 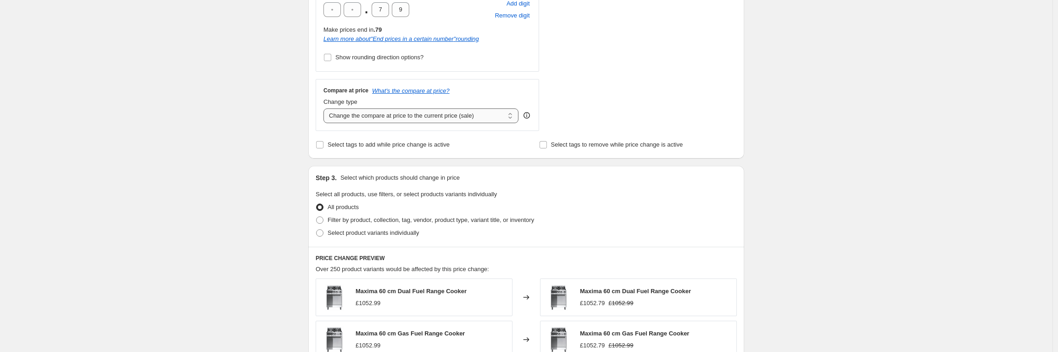 I want to click on span: Select tags to remove while price change is active, so click(x=617, y=144).